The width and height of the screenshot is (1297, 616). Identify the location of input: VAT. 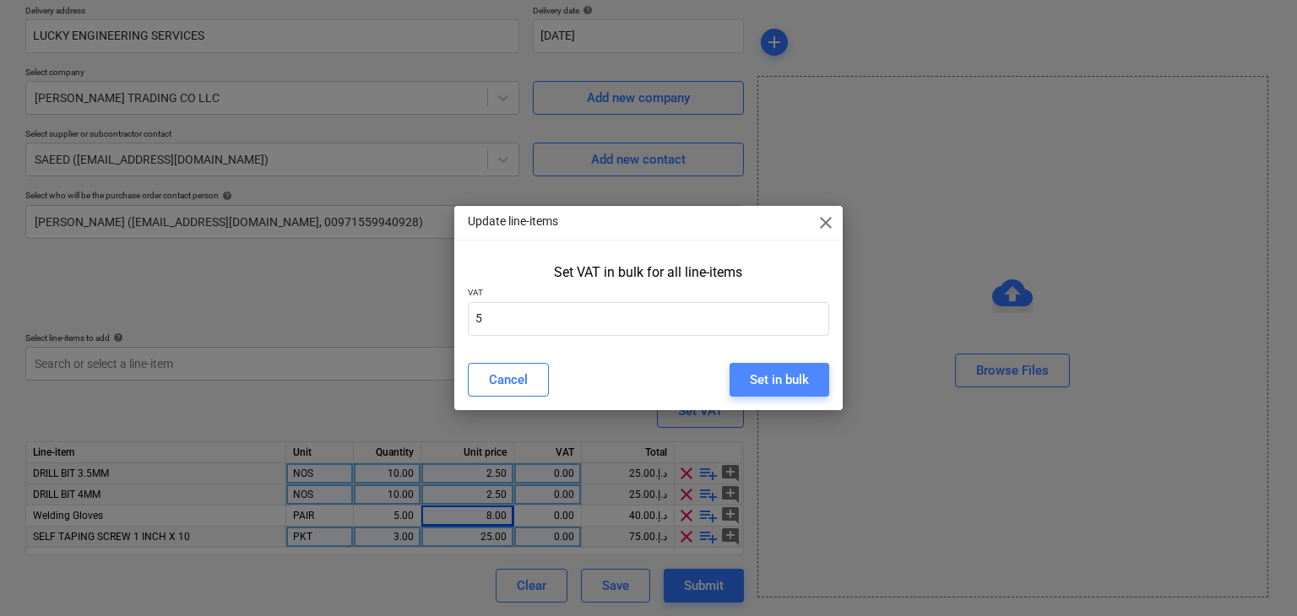
(648, 319).